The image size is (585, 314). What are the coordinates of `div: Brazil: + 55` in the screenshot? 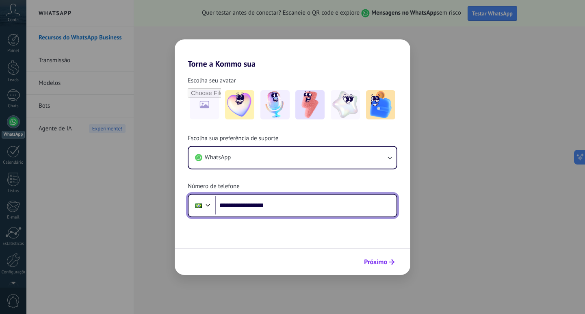 It's located at (199, 206).